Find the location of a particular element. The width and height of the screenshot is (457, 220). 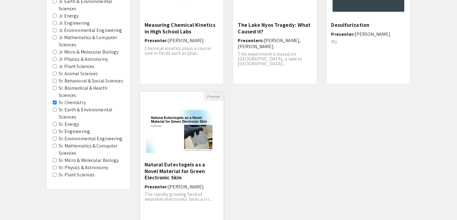

label: Sr. Energy is located at coordinates (69, 124).